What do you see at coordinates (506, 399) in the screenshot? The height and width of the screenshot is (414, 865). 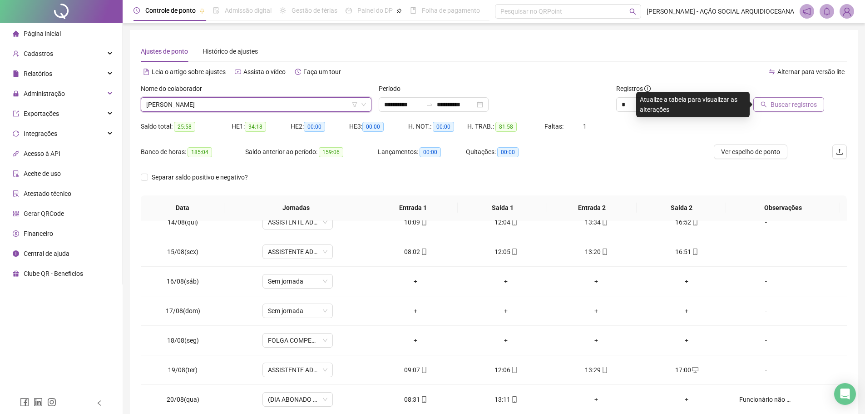 I see `div: 13:11` at bounding box center [506, 399].